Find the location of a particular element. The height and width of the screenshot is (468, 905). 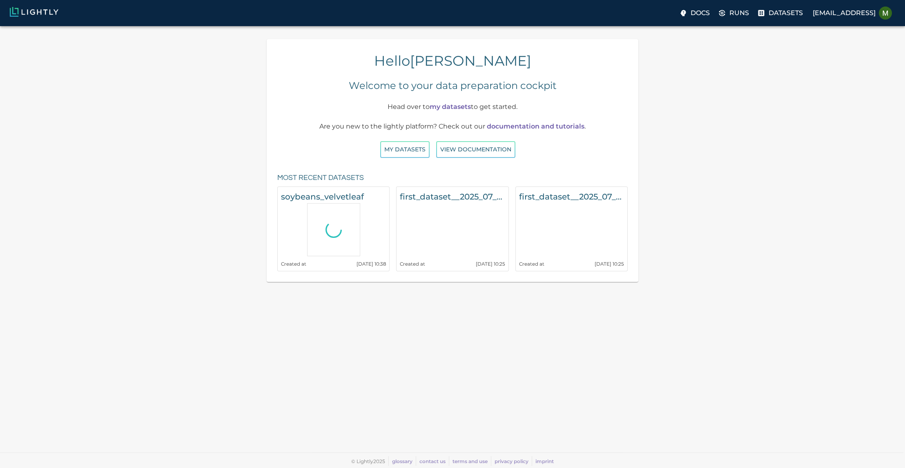

p: Are you new to the lightly platform? Check out our . is located at coordinates (452, 127).